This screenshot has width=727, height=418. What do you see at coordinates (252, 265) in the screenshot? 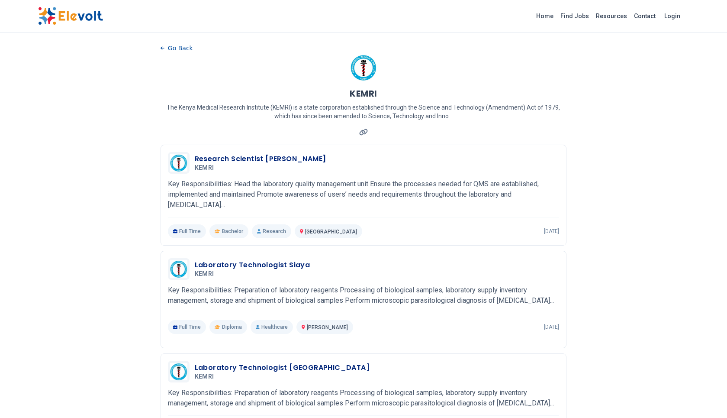
I see `h3: Laboratory Technologist Siaya` at bounding box center [252, 265].